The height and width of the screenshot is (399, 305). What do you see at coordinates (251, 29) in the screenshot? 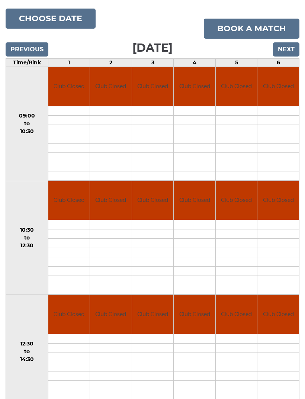
I see `a: Book a match` at bounding box center [251, 29].